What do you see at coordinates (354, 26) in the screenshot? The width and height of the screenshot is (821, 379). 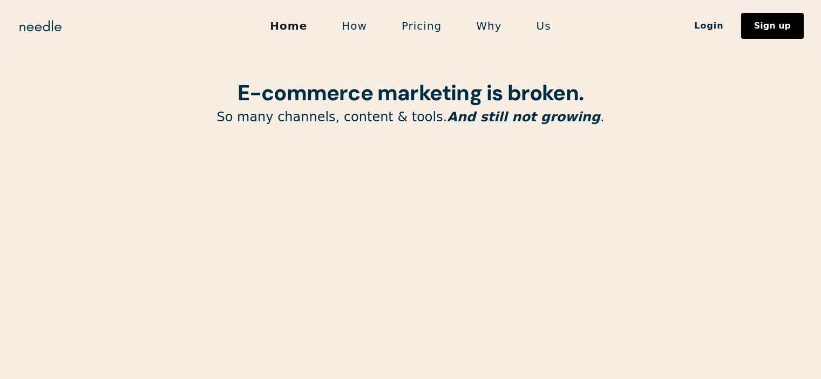 I see `a: How` at bounding box center [354, 26].